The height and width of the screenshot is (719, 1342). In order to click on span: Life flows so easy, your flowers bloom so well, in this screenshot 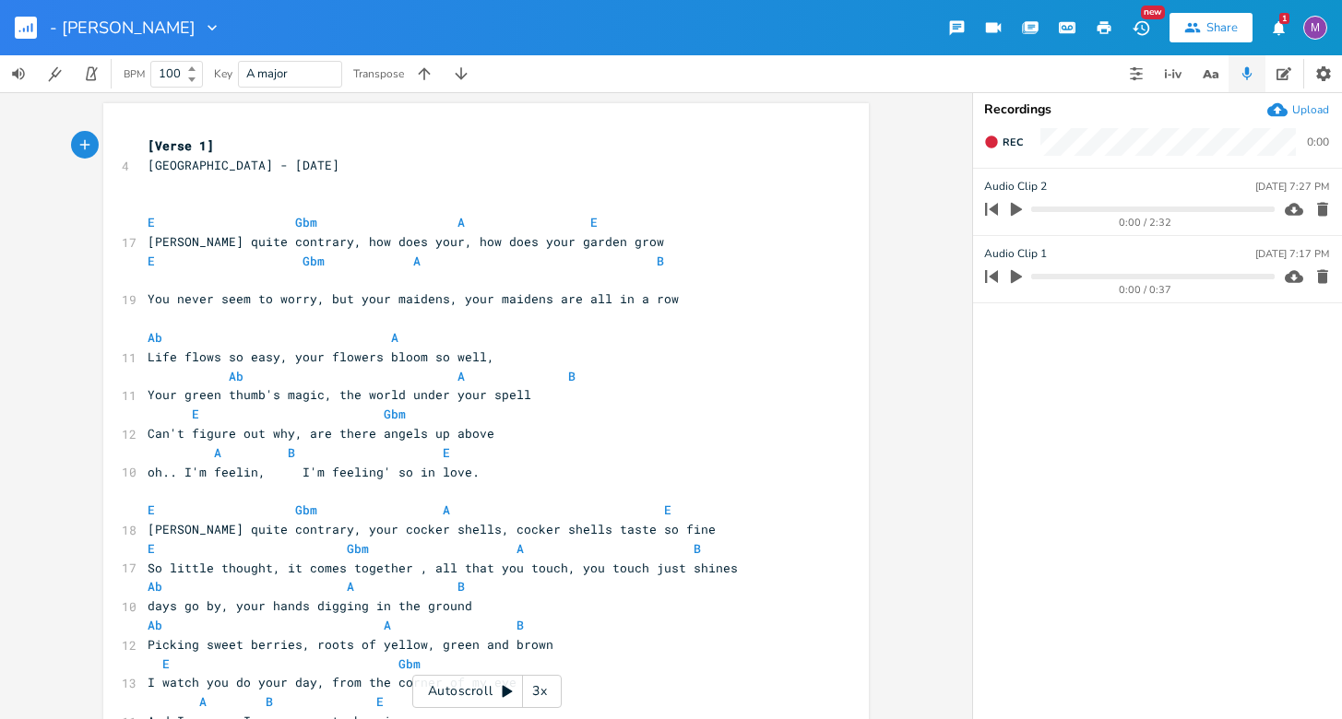, I will do `click(321, 357)`.